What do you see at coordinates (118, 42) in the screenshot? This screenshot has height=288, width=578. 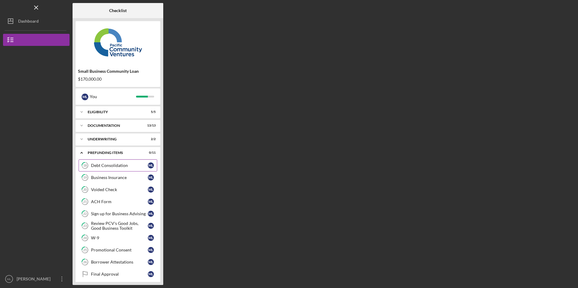 I see `img: Product logo` at bounding box center [118, 42].